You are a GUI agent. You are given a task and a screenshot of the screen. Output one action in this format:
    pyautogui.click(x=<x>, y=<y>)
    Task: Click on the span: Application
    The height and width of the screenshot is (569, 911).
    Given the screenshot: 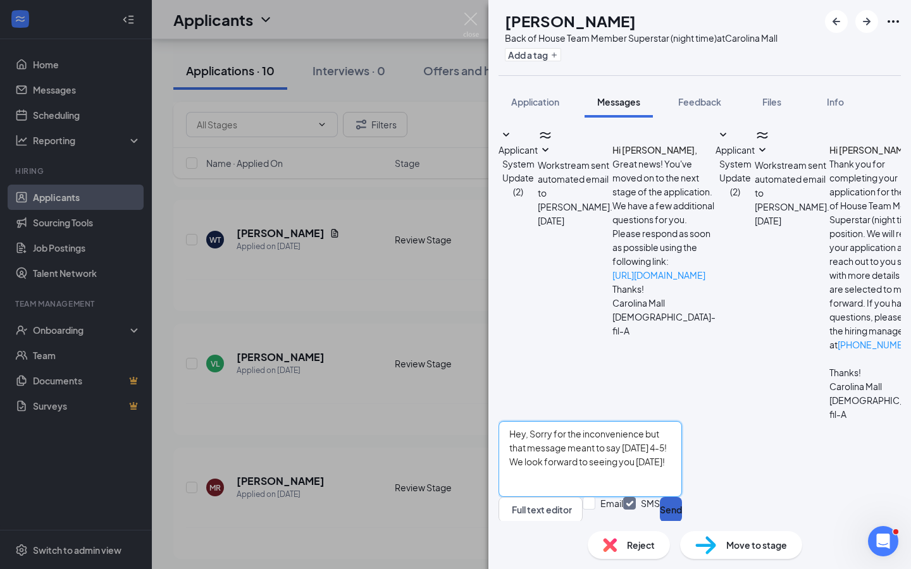 What is the action you would take?
    pyautogui.click(x=535, y=102)
    